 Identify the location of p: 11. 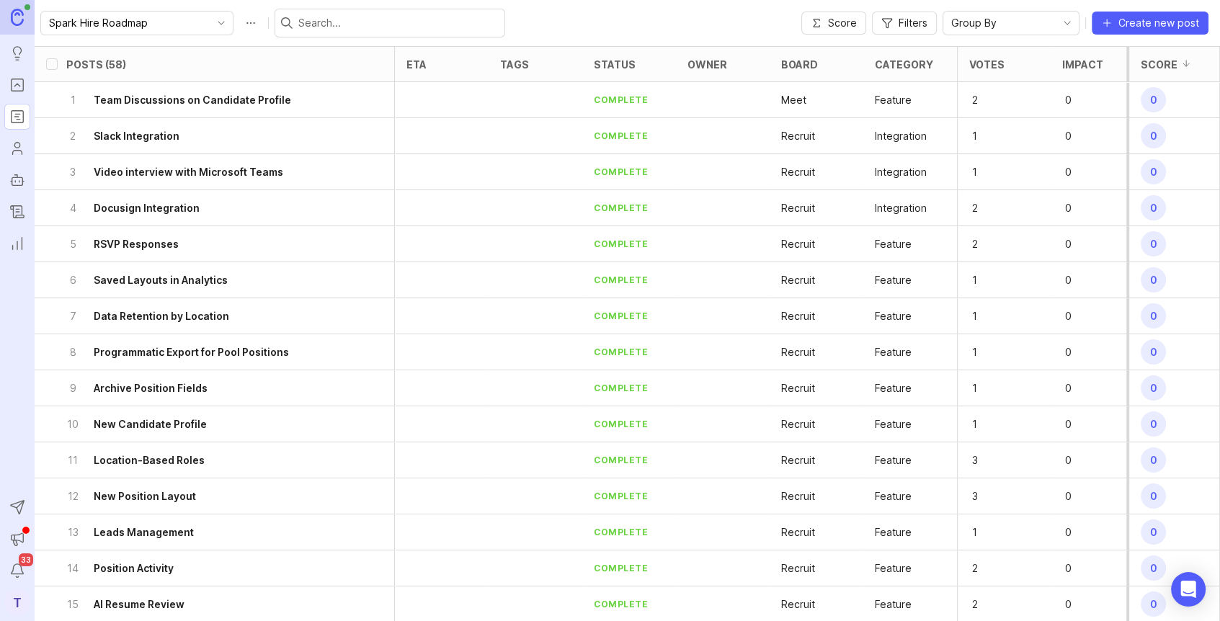
(73, 461).